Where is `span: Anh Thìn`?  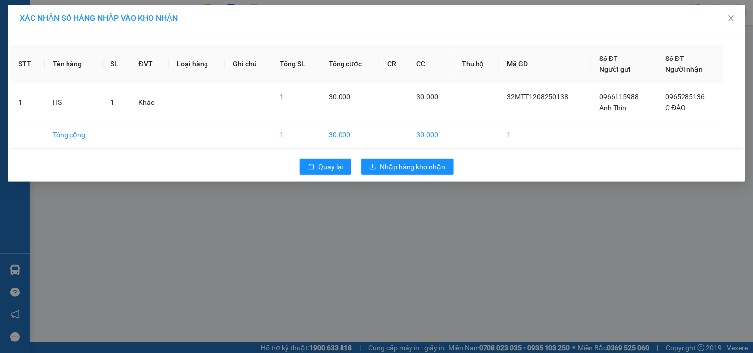
span: Anh Thìn is located at coordinates (613, 108).